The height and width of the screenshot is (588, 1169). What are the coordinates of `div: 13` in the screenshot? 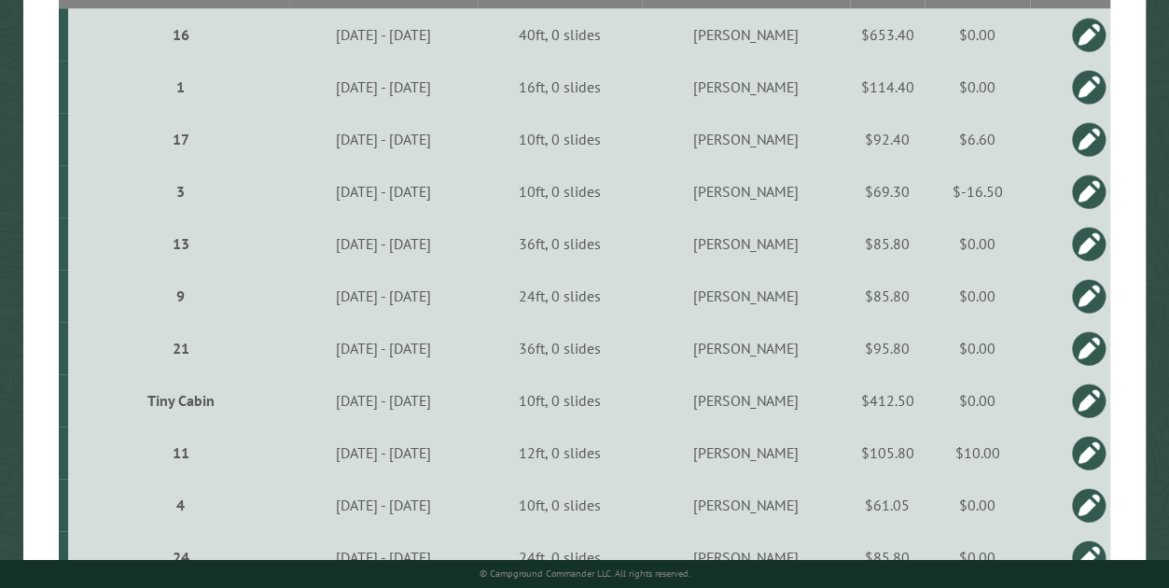 It's located at (181, 243).